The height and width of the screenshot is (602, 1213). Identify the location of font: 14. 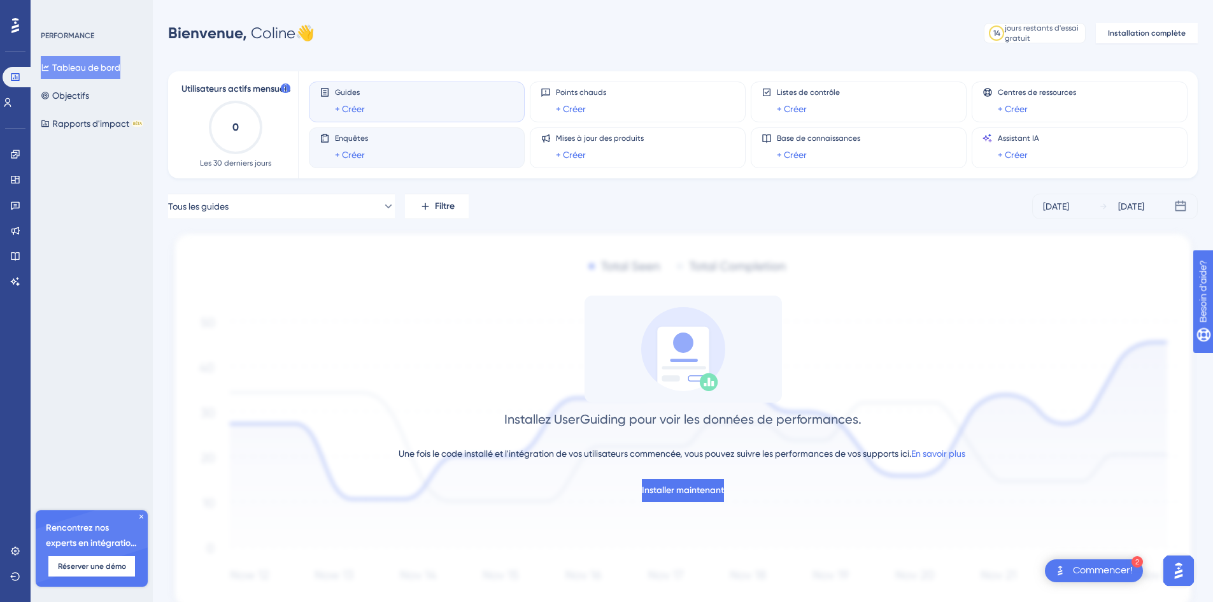
(997, 33).